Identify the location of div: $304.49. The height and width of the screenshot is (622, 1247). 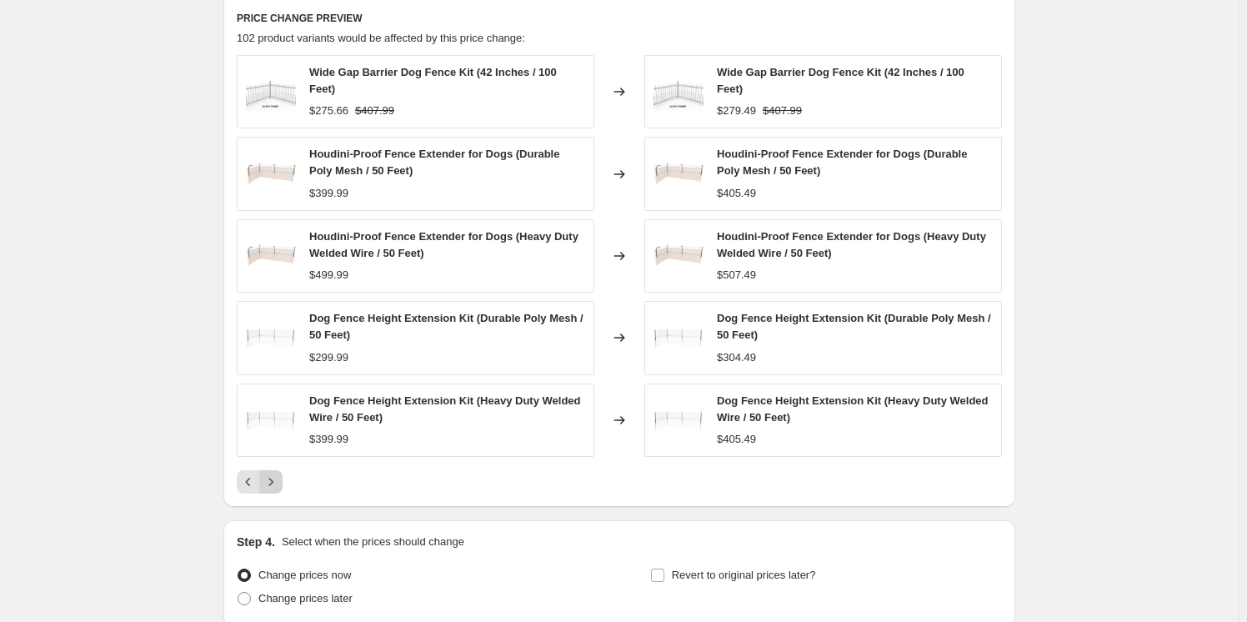
(736, 358).